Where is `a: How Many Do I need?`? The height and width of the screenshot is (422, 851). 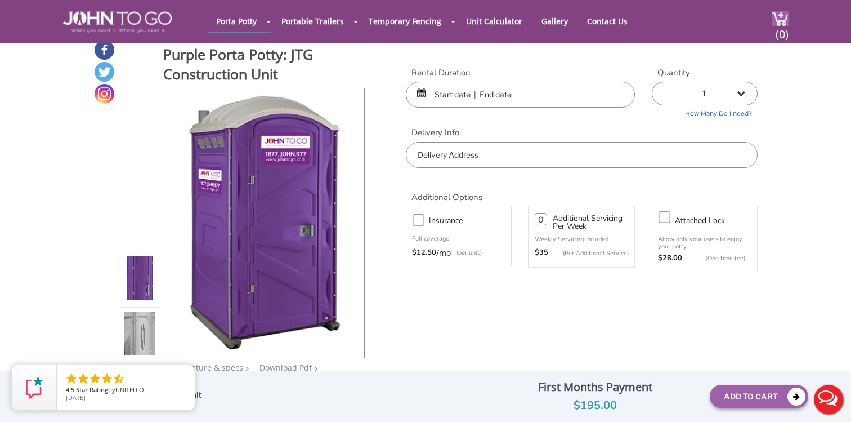 a: How Many Do I need? is located at coordinates (705, 111).